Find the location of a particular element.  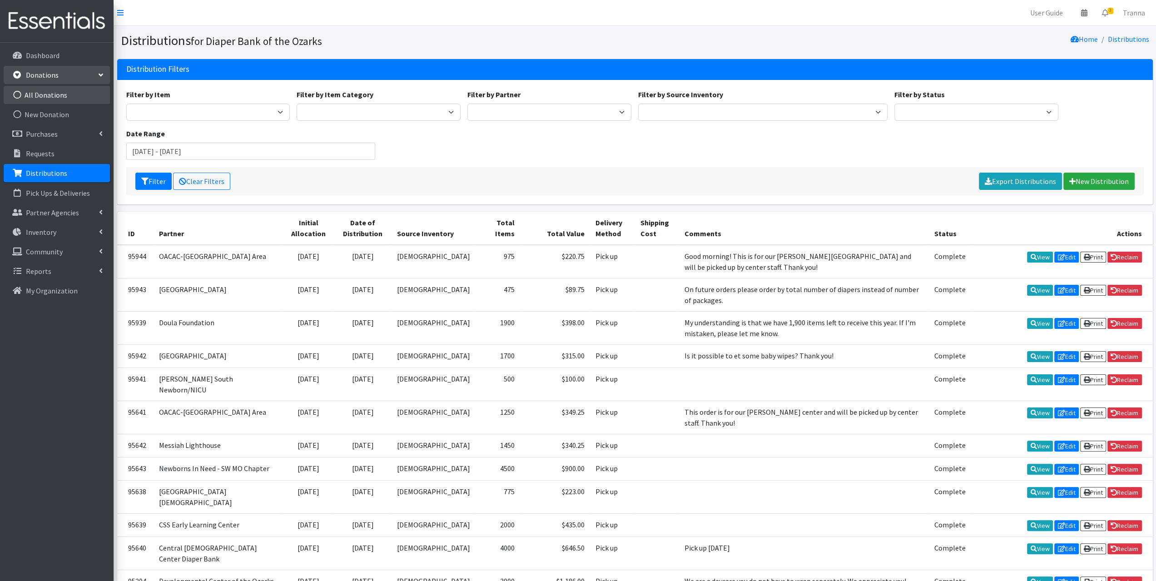

td: $900.00 is located at coordinates (555, 468).